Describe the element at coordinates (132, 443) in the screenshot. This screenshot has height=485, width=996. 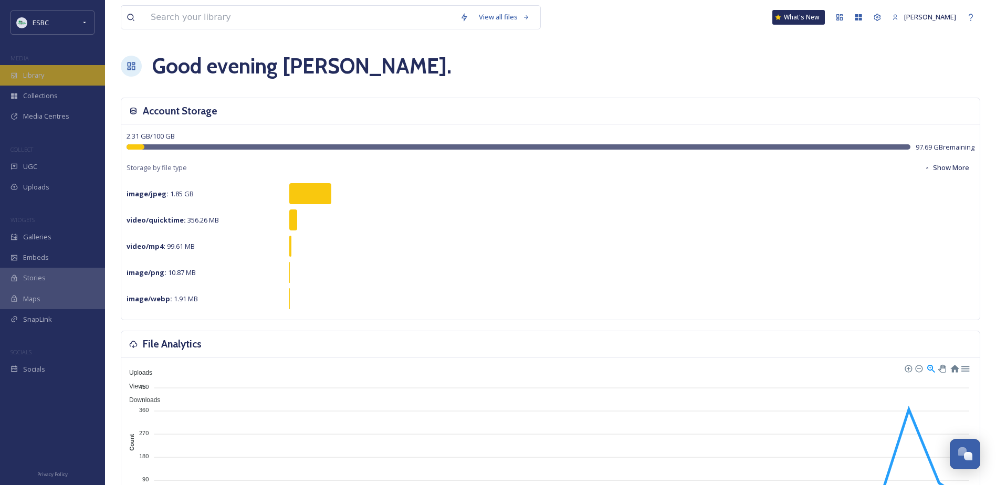
I see `text: Count` at that location.